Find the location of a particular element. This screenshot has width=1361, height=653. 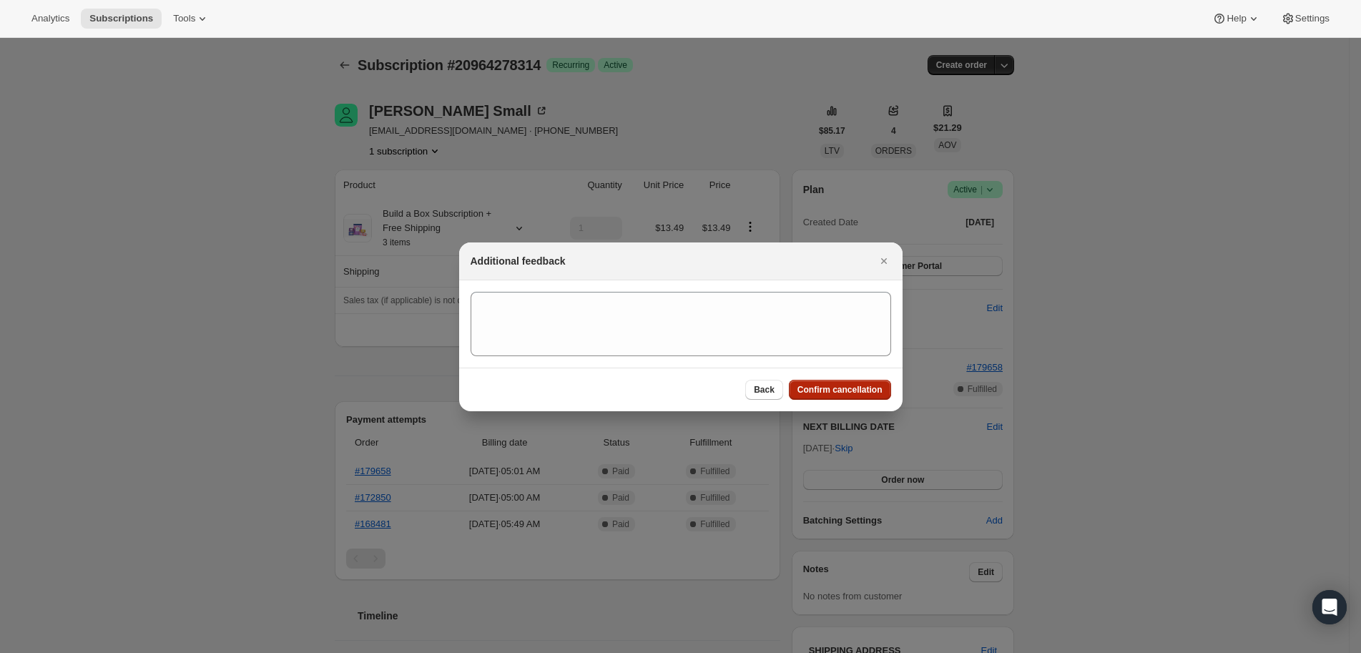

button: Subscriptions is located at coordinates (121, 19).